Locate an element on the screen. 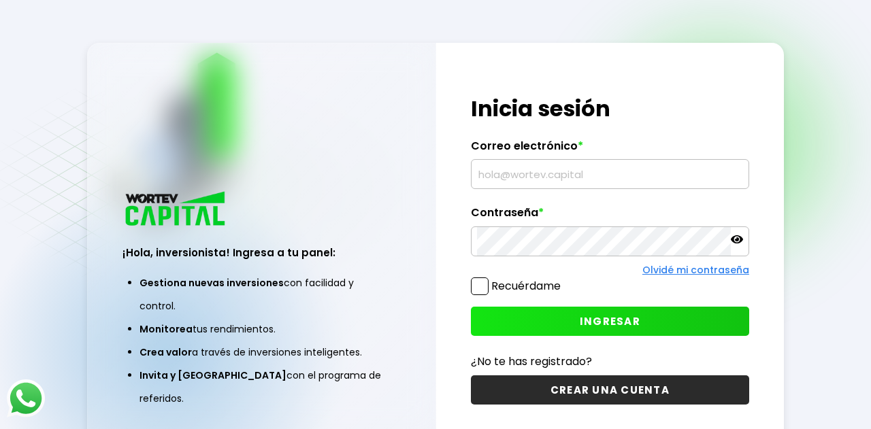  a: Olvidé mi contraseña is located at coordinates (696, 270).